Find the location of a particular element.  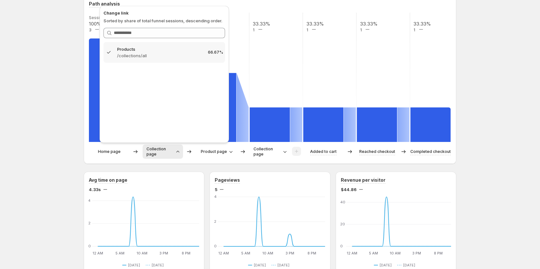

text: 3 is located at coordinates (90, 30).